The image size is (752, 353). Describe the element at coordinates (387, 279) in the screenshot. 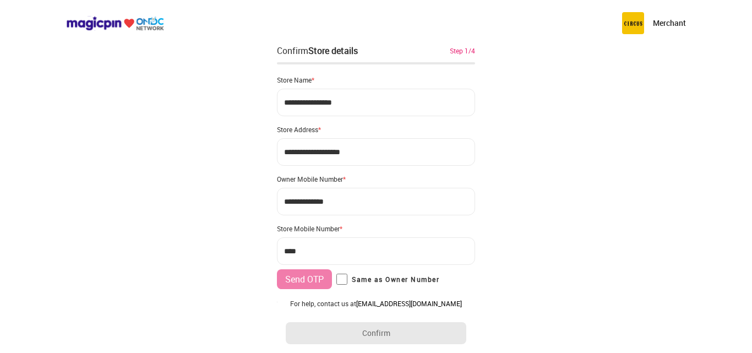

I see `label: Same as Owner Number` at that location.